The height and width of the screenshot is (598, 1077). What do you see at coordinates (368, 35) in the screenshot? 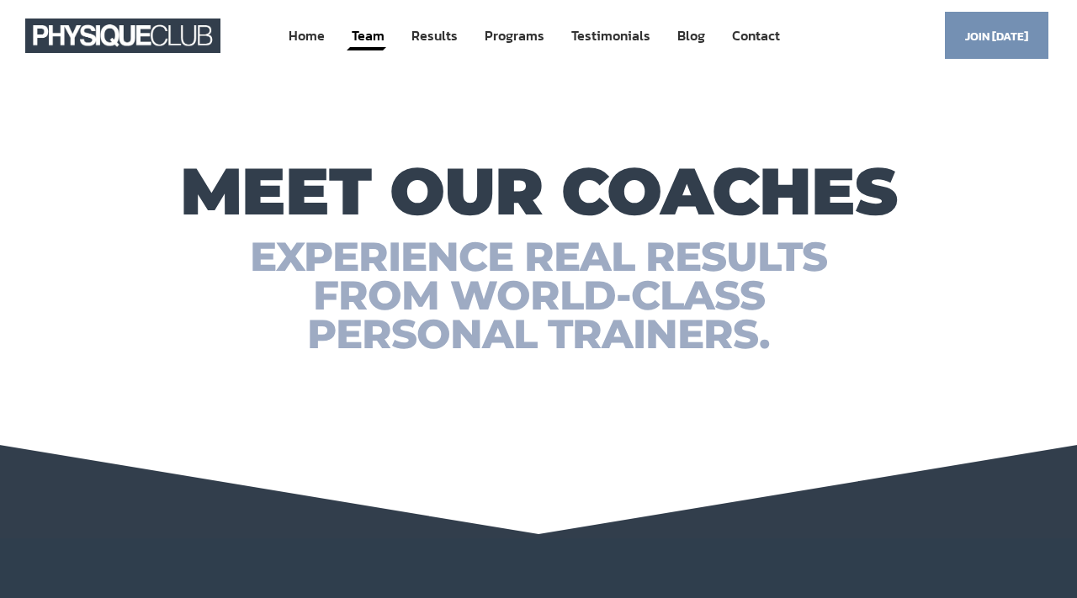
I see `a: Team` at bounding box center [368, 35].